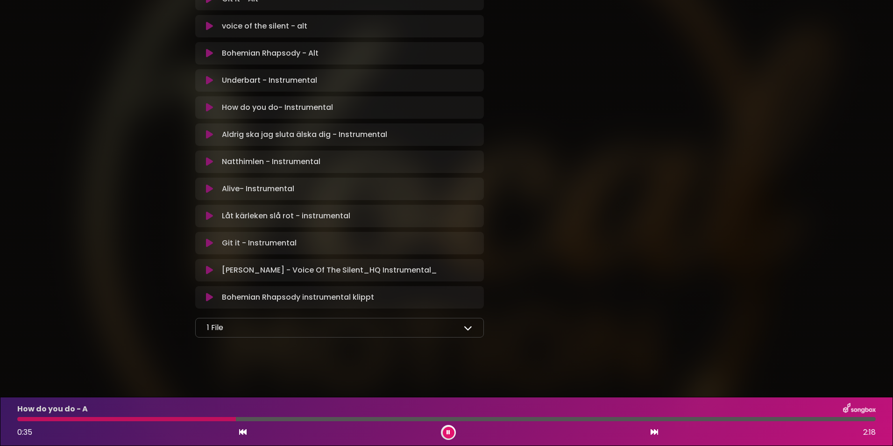 This screenshot has width=893, height=446. What do you see at coordinates (305, 135) in the screenshot?
I see `p: Aldrig ska jag sluta älska dig - Instrumental` at bounding box center [305, 135].